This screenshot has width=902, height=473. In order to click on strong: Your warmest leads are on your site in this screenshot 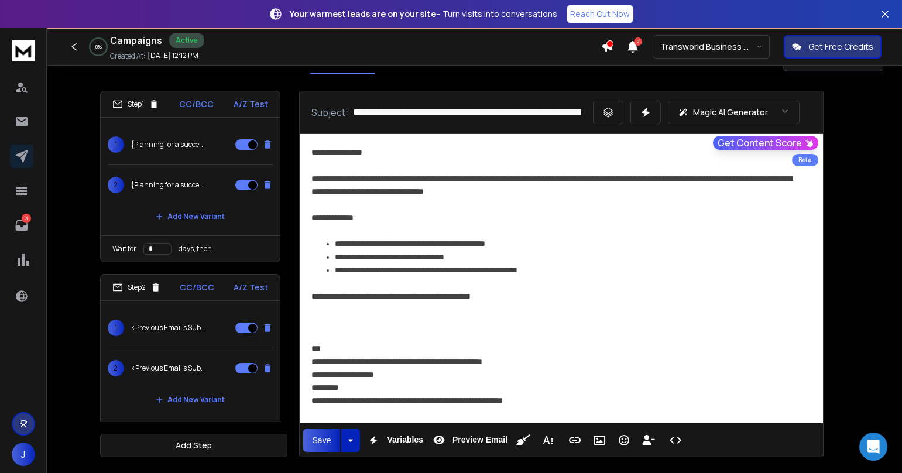, I will do `click(363, 13)`.